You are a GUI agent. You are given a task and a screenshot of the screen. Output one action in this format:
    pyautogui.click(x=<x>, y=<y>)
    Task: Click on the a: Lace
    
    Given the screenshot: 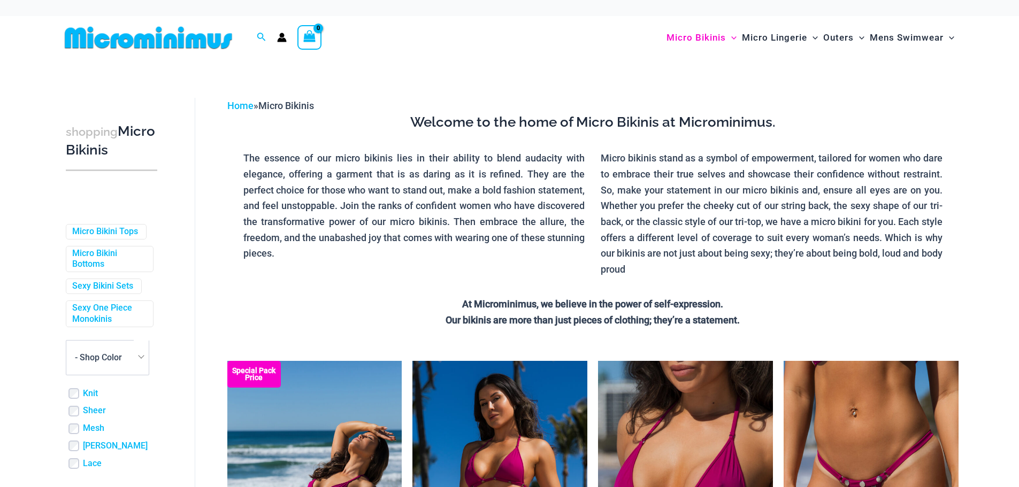 What is the action you would take?
    pyautogui.click(x=92, y=464)
    